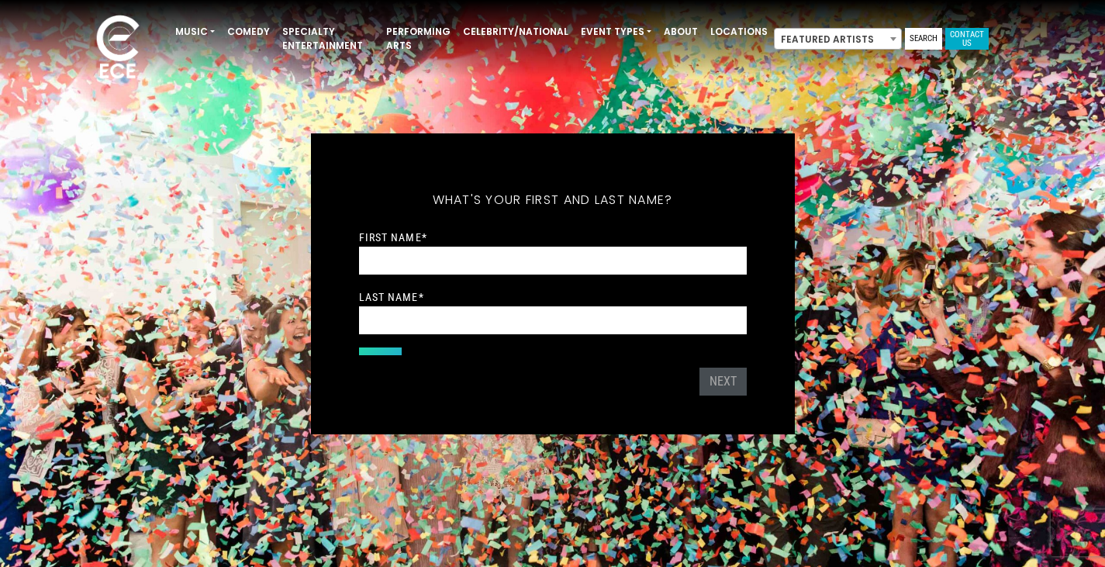 The image size is (1105, 567). Describe the element at coordinates (924, 39) in the screenshot. I see `a: Search` at that location.